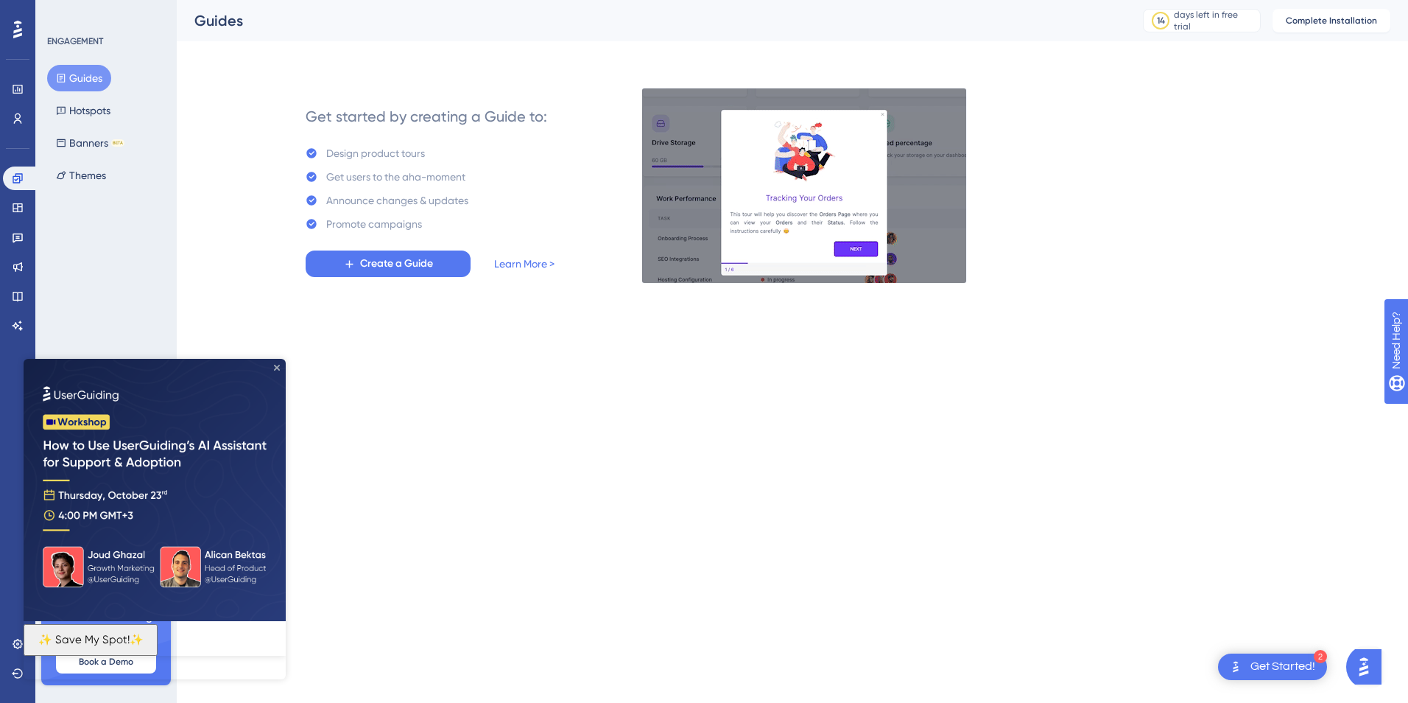  I want to click on div: Get Started!, so click(1283, 667).